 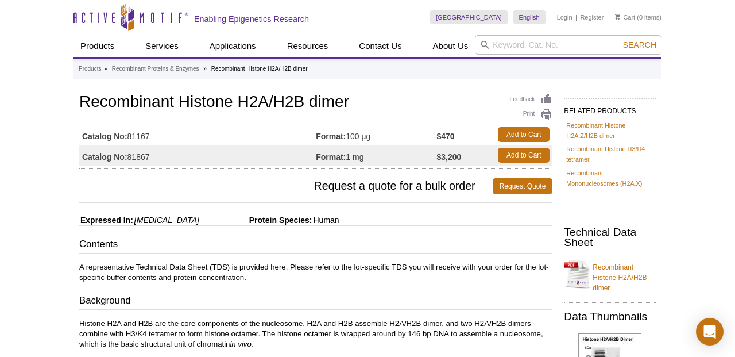 I want to click on a: About Us, so click(x=451, y=46).